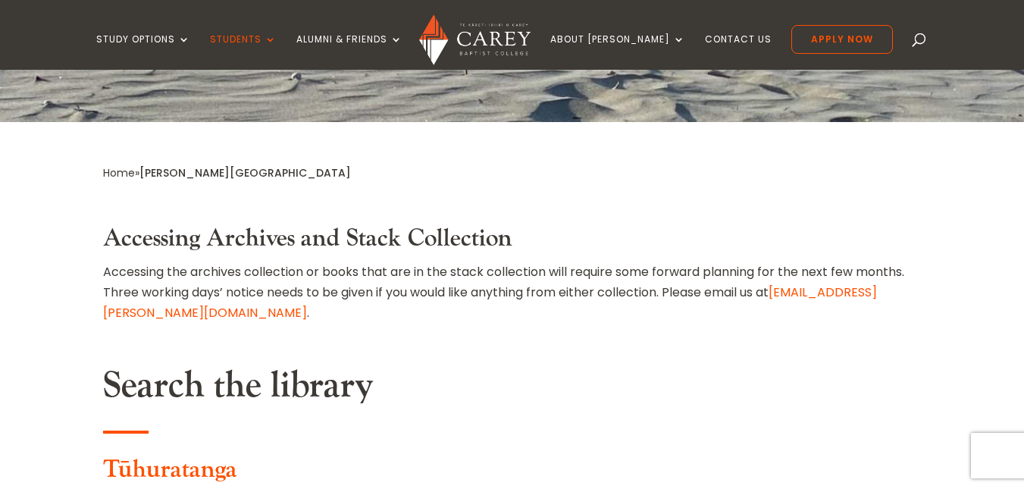 The width and height of the screenshot is (1024, 489). What do you see at coordinates (738, 52) in the screenshot?
I see `a: Contact Us` at bounding box center [738, 52].